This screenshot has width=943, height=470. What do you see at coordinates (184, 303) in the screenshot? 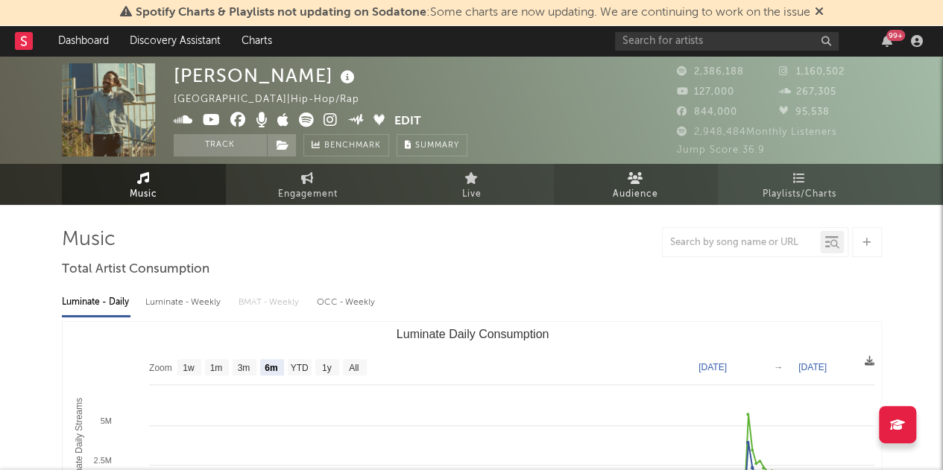
I see `div: Luminate - Weekly` at bounding box center [184, 303].